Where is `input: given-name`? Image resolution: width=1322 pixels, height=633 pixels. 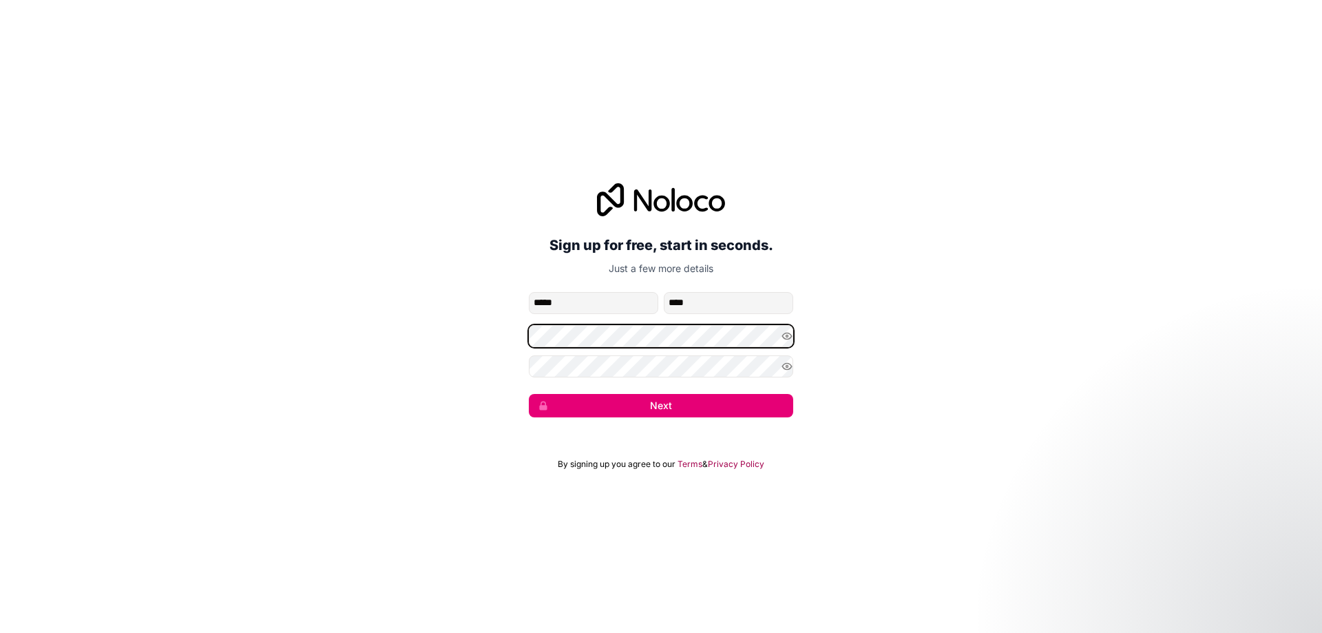
input: given-name is located at coordinates (593, 303).